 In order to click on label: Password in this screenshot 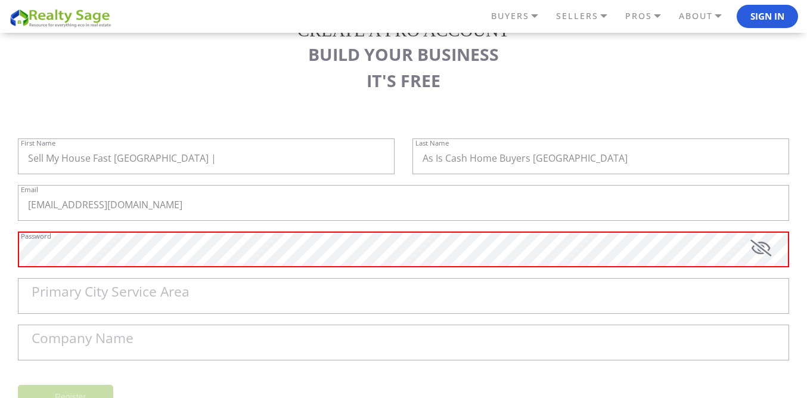, I will do `click(36, 235)`.